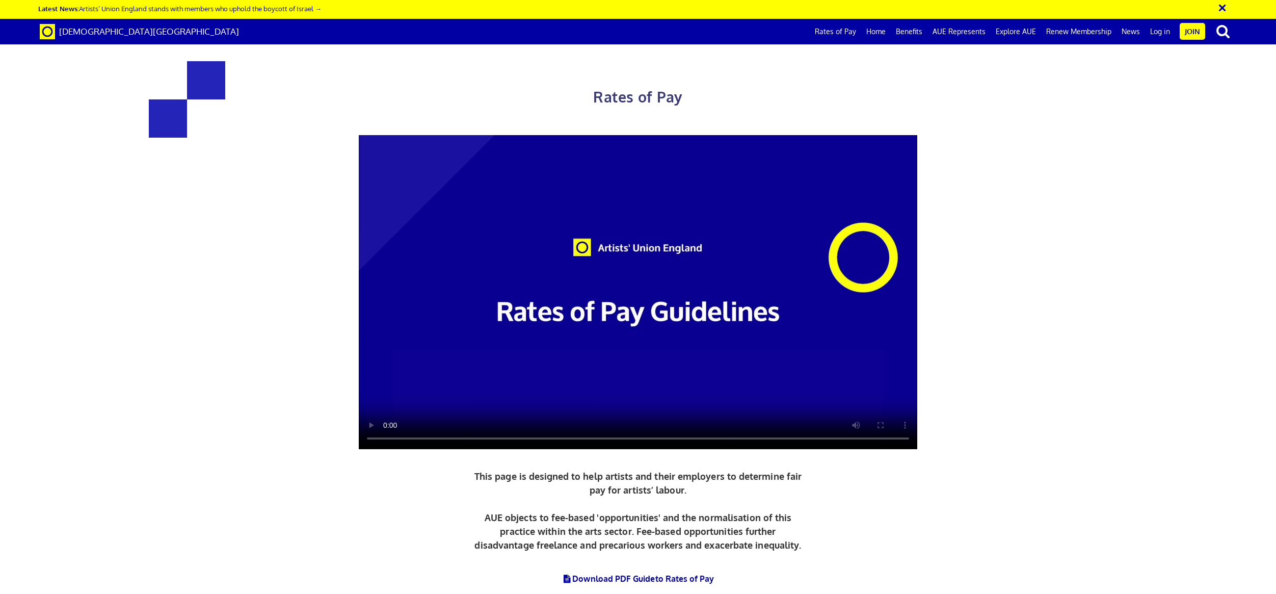 This screenshot has width=1276, height=594. Describe the element at coordinates (1159, 32) in the screenshot. I see `a: Log in` at that location.